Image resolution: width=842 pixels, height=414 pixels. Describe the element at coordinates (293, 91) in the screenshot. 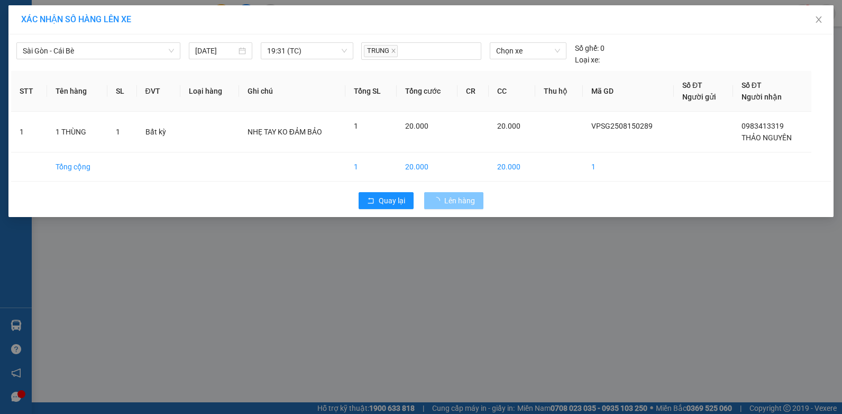

I see `th: Ghi chú` at that location.